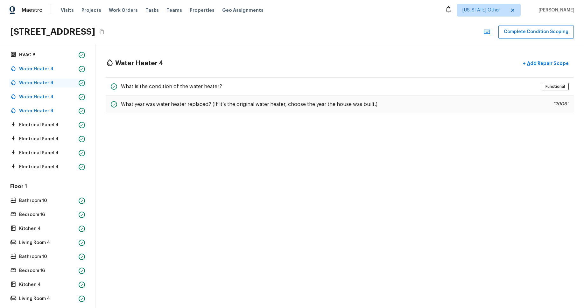 Image resolution: width=584 pixels, height=308 pixels. What do you see at coordinates (202, 10) in the screenshot?
I see `span: Properties` at bounding box center [202, 10].